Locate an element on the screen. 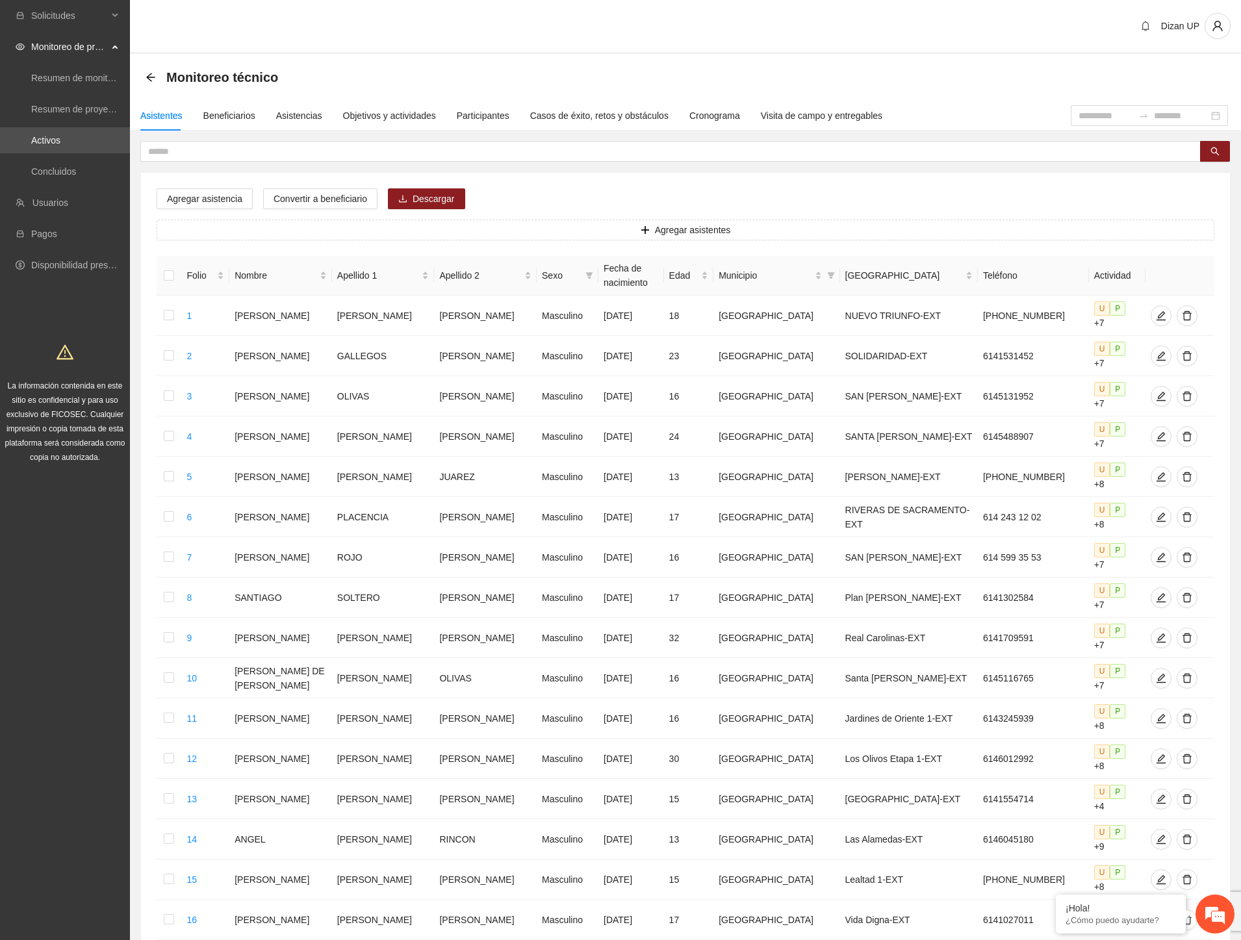  td: 6141531452 is located at coordinates (1033, 356).